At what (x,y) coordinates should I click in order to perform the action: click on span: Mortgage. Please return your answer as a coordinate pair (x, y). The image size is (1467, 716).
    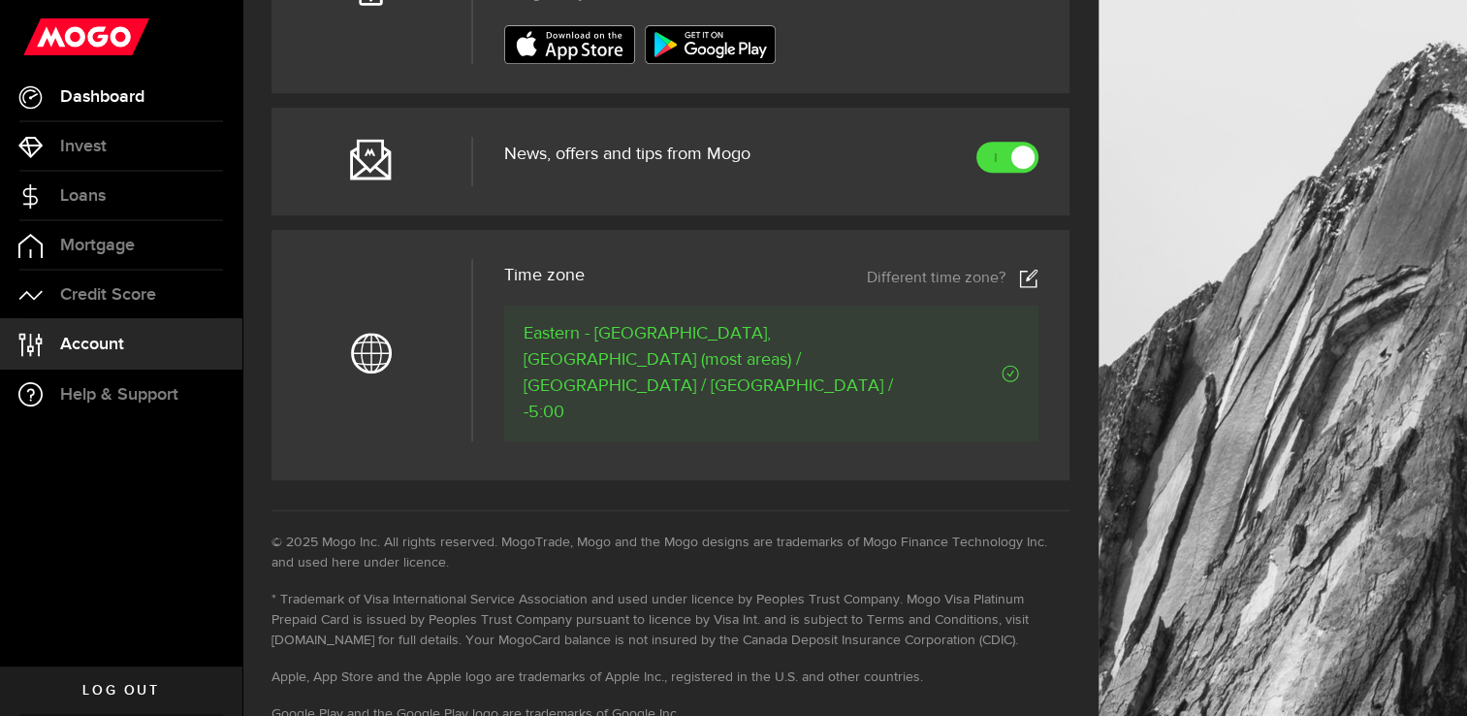
    Looking at the image, I should click on (97, 245).